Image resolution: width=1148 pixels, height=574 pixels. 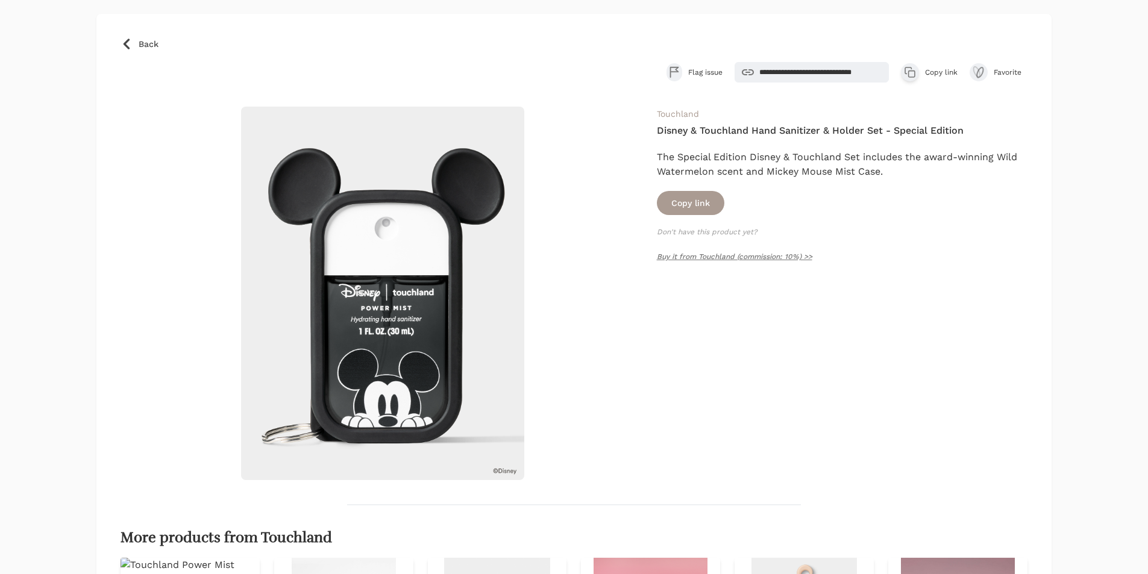 I want to click on span: Copy link, so click(x=941, y=72).